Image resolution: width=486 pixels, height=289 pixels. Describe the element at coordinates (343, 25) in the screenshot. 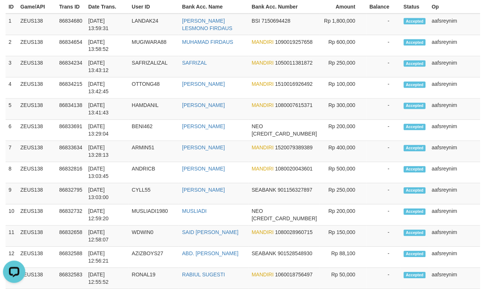

I see `td: Rp 1,800,000` at that location.